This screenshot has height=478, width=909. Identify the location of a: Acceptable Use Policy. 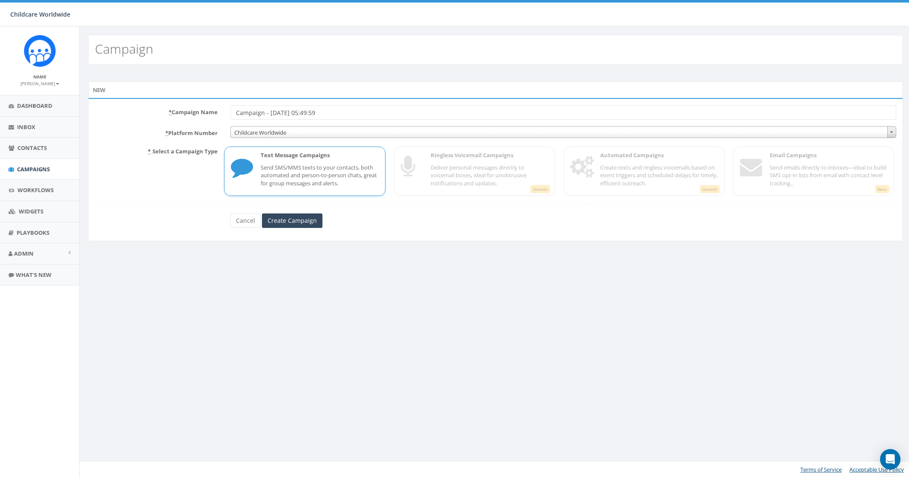
(876, 469).